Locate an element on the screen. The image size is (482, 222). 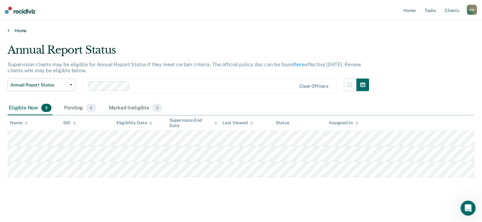
div: Clear officers is located at coordinates (314, 86).